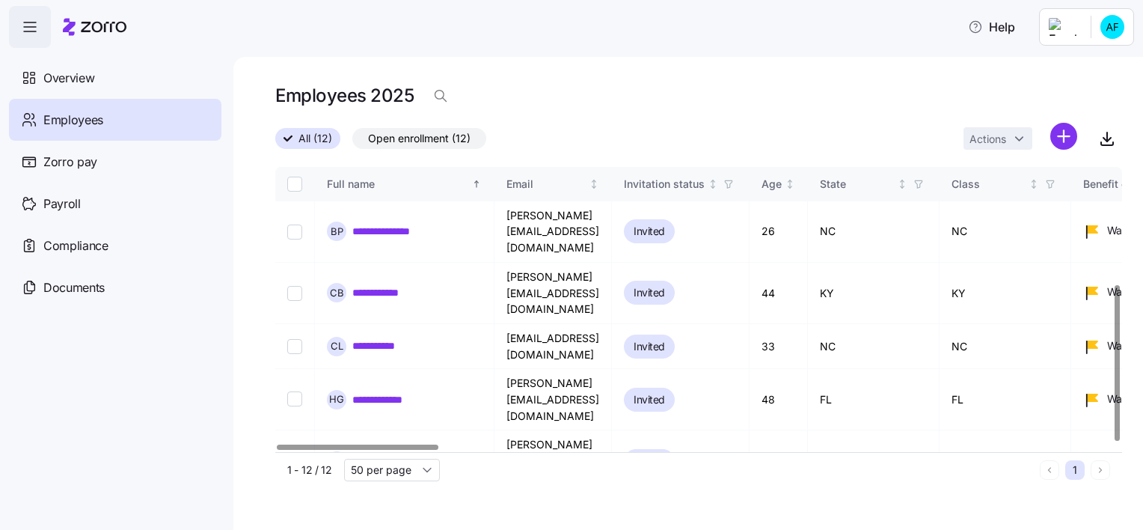 Image resolution: width=1143 pixels, height=530 pixels. Describe the element at coordinates (337, 231) in the screenshot. I see `span: B P` at that location.